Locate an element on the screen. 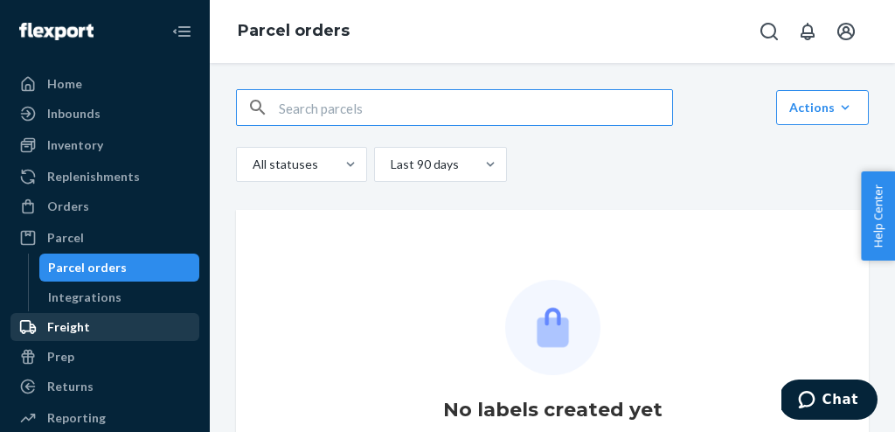 This screenshot has width=895, height=432. button: Help Center is located at coordinates (878, 216).